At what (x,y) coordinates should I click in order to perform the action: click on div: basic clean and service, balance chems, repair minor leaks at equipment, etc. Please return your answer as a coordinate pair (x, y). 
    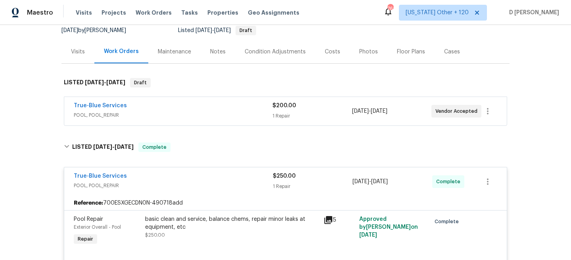
    Looking at the image, I should click on (232, 224).